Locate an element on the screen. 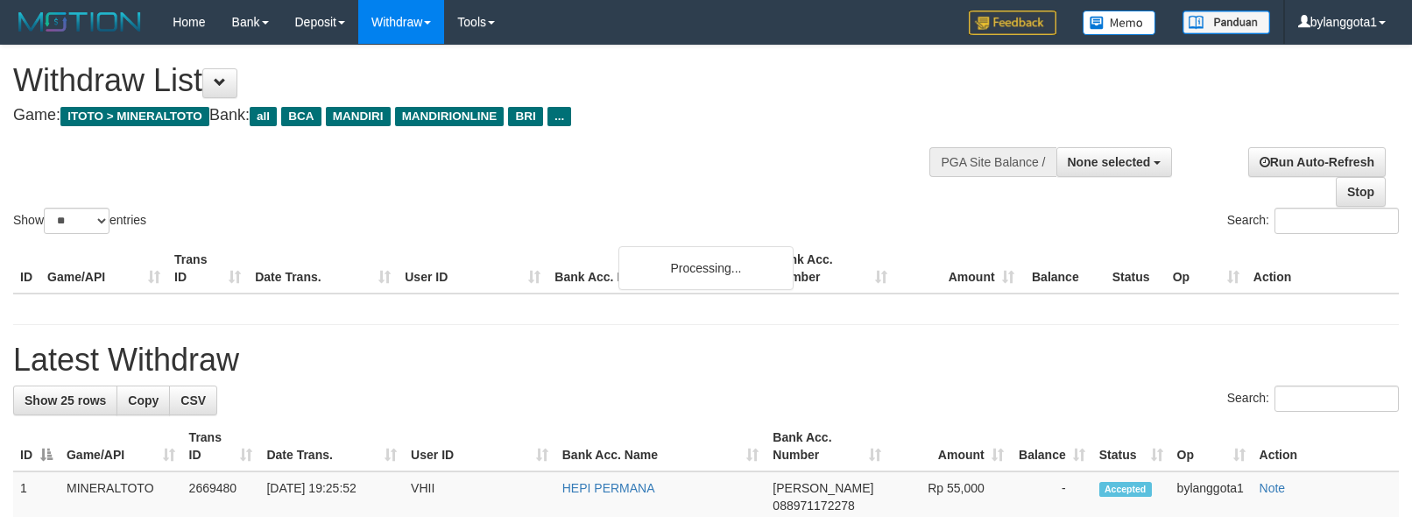  span: MANDIRI is located at coordinates (358, 116).